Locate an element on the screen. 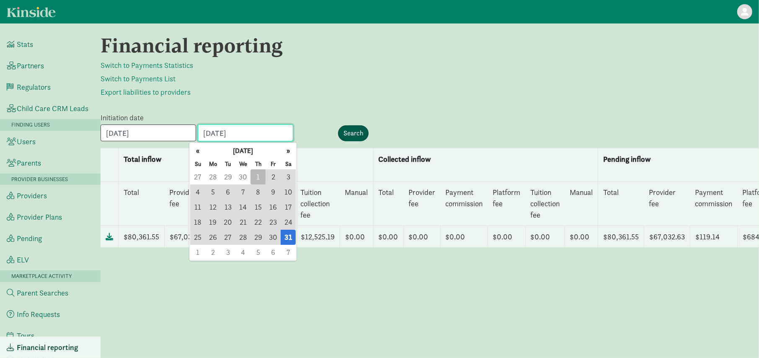 This screenshot has width=759, height=358. a: Switch to Payments Statistics is located at coordinates (147, 65).